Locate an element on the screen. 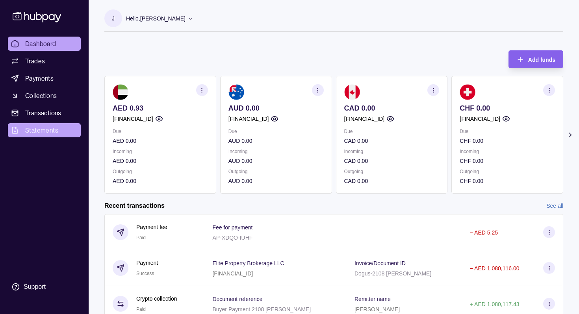  span: Add funds is located at coordinates (541, 60).